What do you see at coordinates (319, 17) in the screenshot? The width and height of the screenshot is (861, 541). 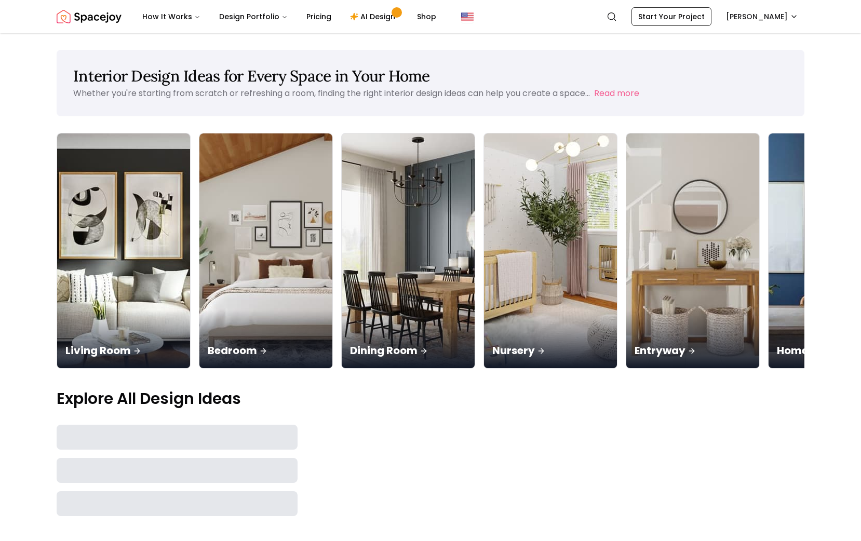 I see `a: Pricing` at bounding box center [319, 17].